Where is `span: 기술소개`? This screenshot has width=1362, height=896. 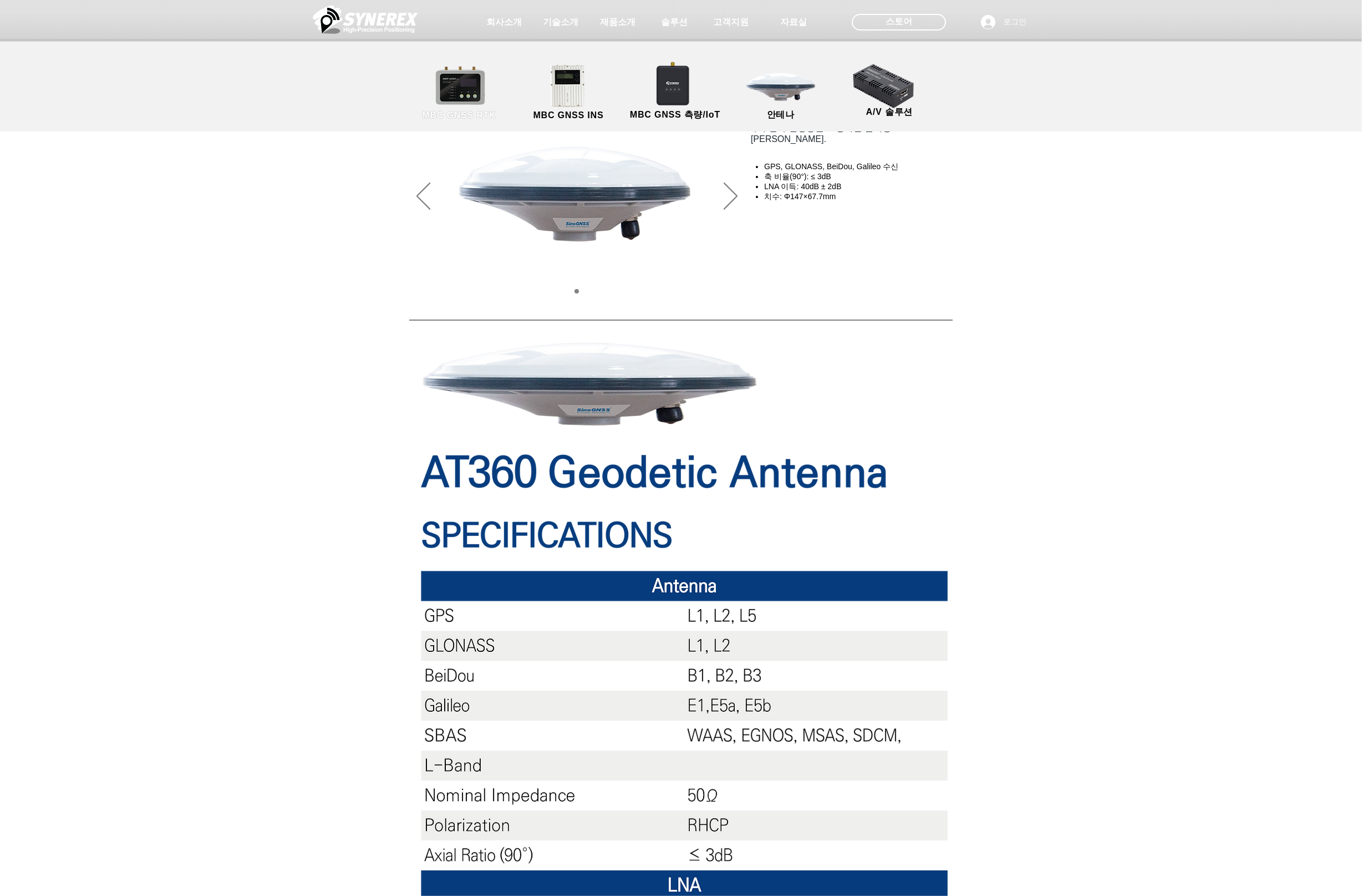 span: 기술소개 is located at coordinates (561, 22).